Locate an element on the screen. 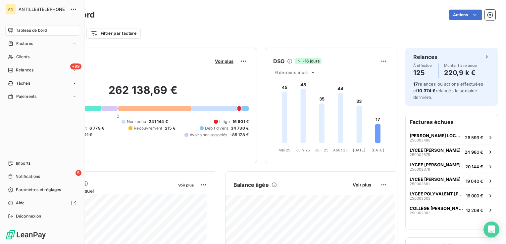 This screenshot has height=244, width=506. tspan: Juin 25 is located at coordinates (303, 150).